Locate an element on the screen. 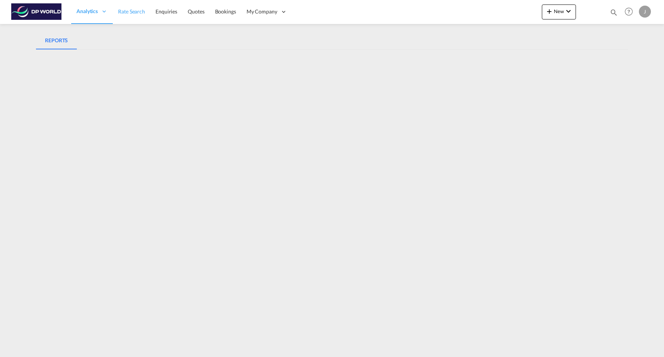 Image resolution: width=664 pixels, height=357 pixels. div: J is located at coordinates (645, 12).